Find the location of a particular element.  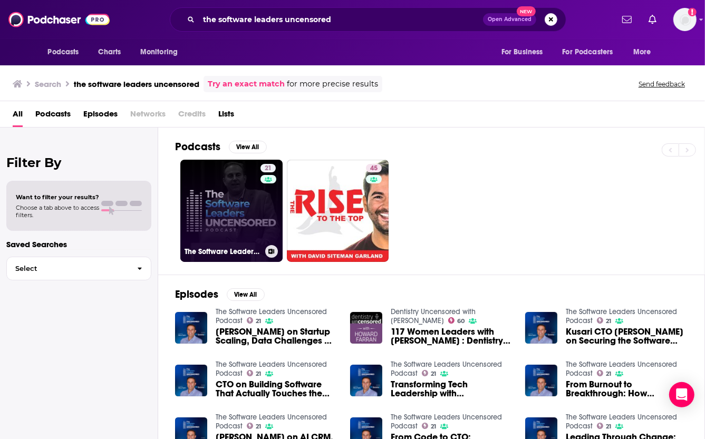

img: Jason Tesser on Startup Scaling, Data Challenges & Job Hunt Lessons | Software Leaders Uncensored is located at coordinates (191, 328).